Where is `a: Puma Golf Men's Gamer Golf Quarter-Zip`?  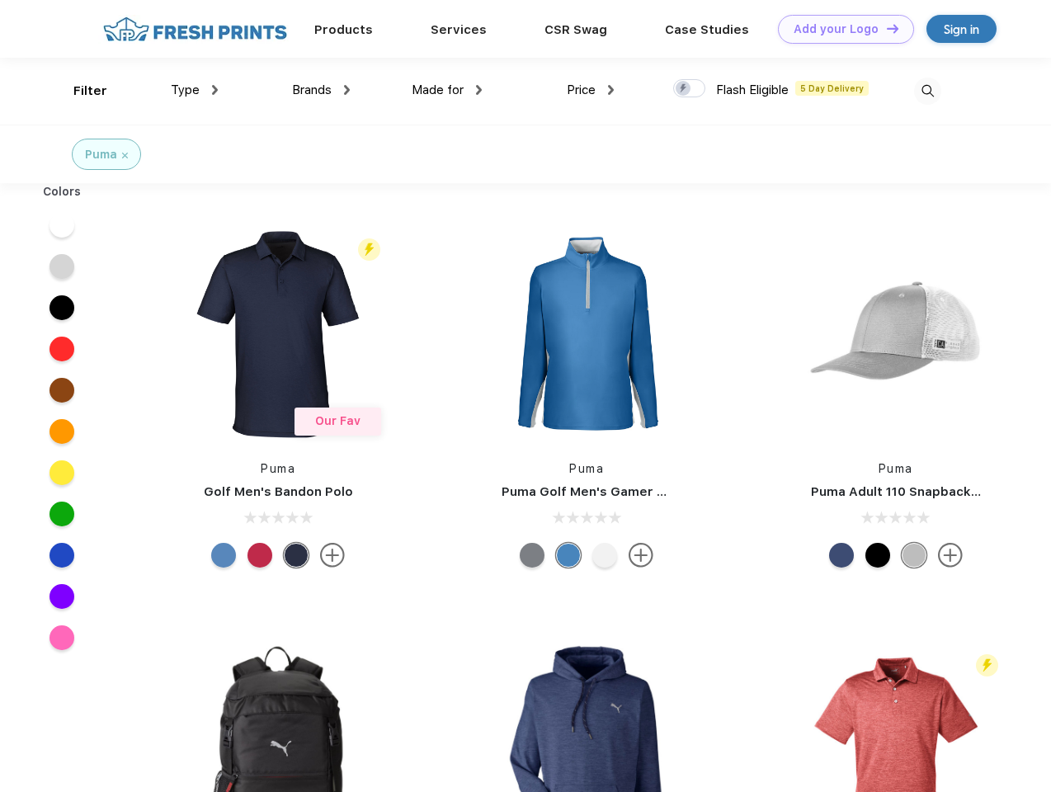
a: Puma Golf Men's Gamer Golf Quarter-Zip is located at coordinates (632, 492).